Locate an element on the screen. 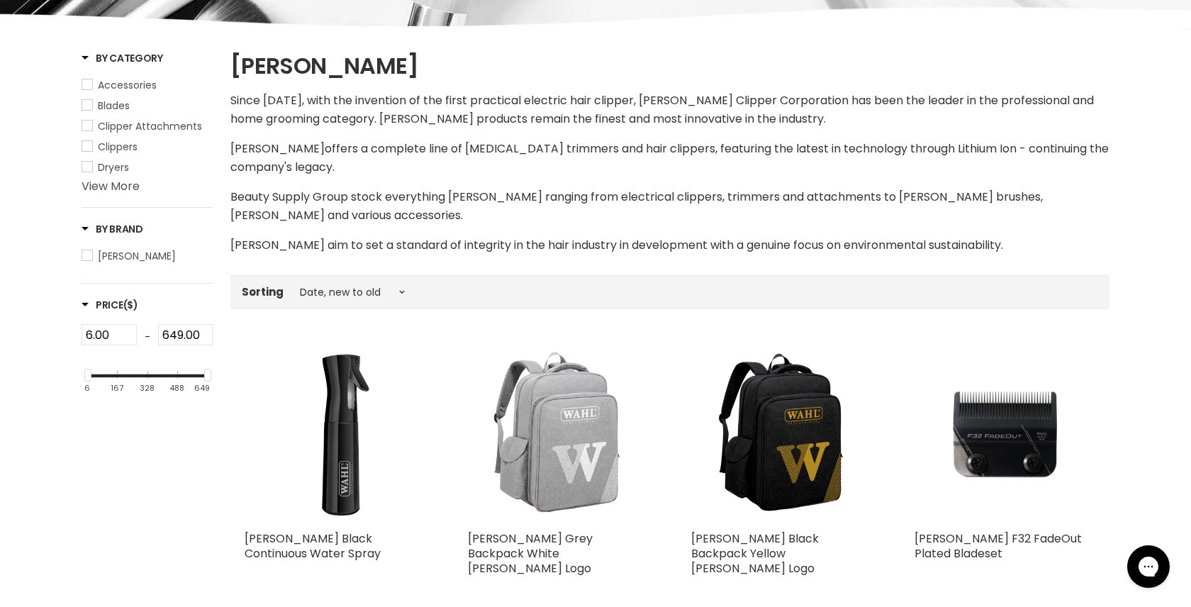 The image size is (1191, 607). span: Price is located at coordinates (110, 305).